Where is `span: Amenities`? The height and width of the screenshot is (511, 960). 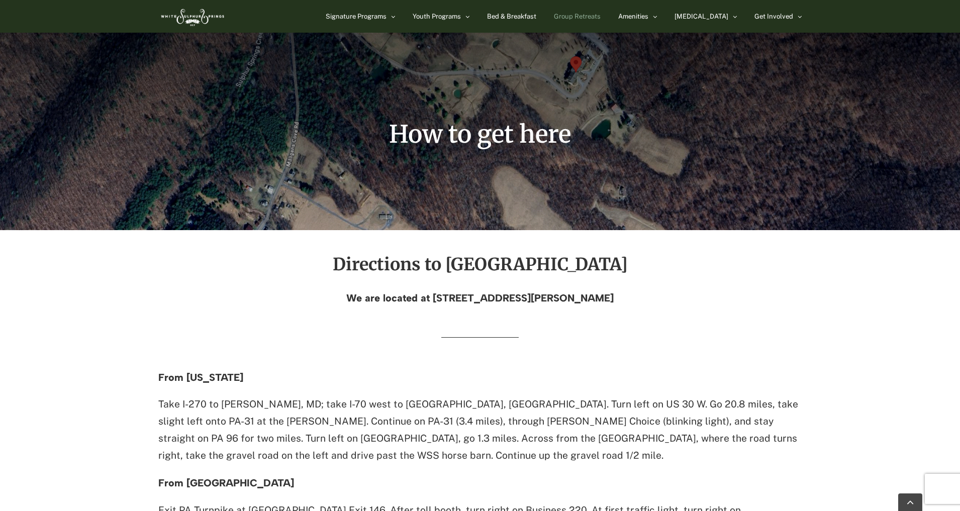 span: Amenities is located at coordinates (633, 16).